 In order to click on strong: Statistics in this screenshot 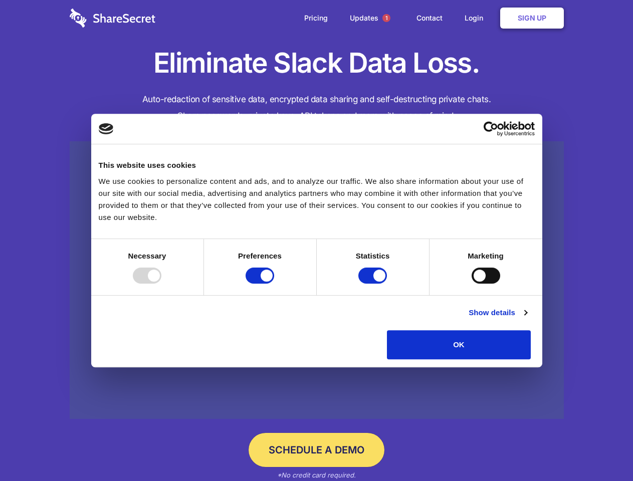, I will do `click(373, 255)`.